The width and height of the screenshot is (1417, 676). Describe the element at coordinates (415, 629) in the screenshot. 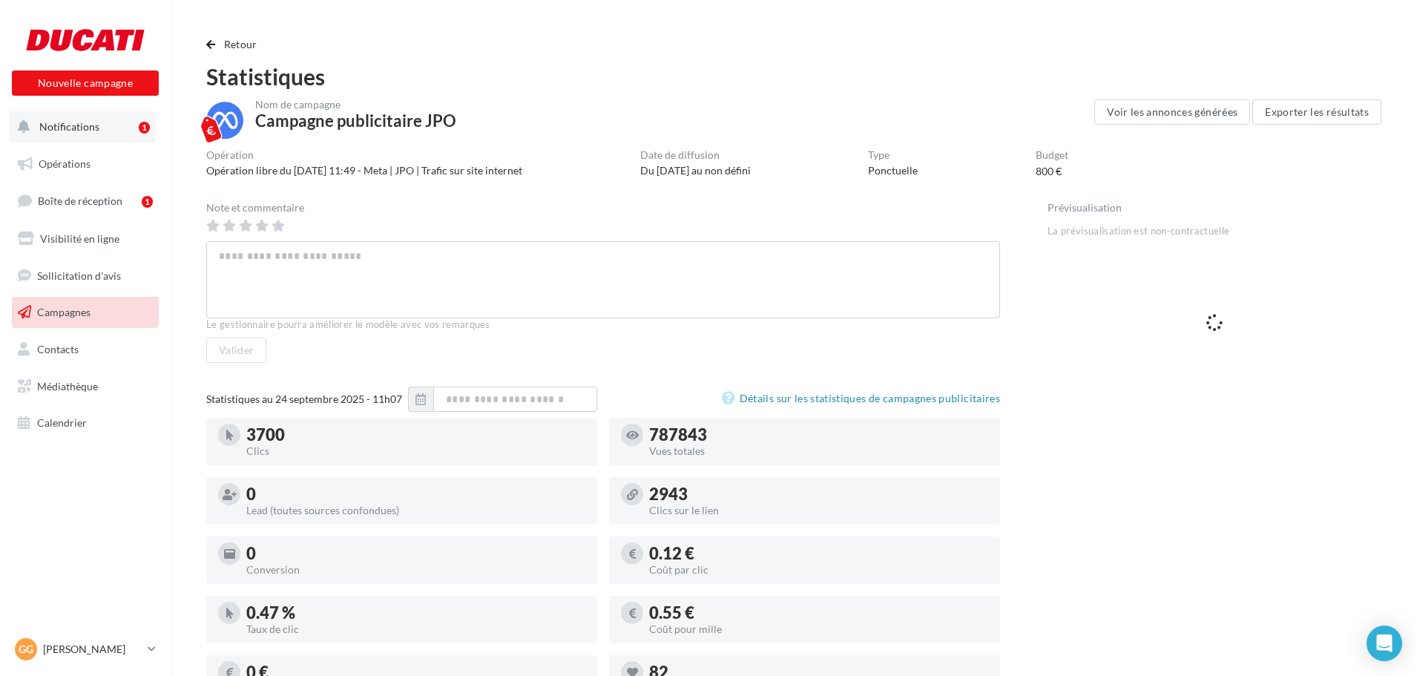

I see `div: Taux de clic` at that location.